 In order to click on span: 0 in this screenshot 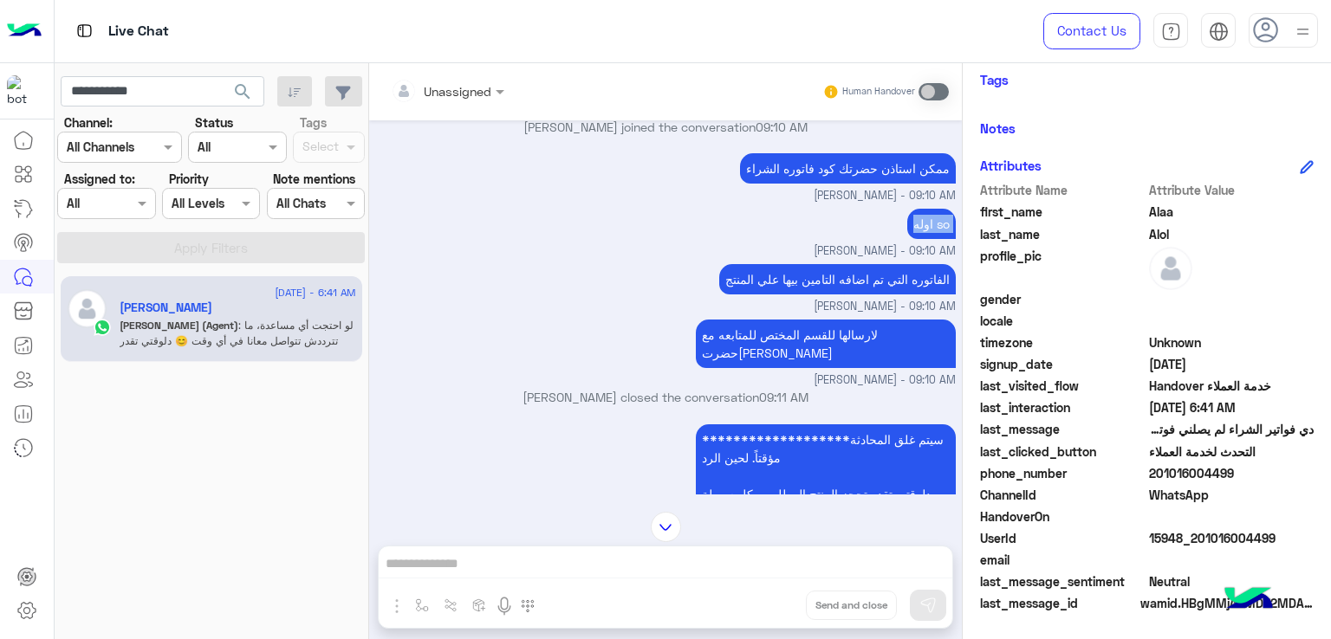, I will do `click(1231, 581)`.